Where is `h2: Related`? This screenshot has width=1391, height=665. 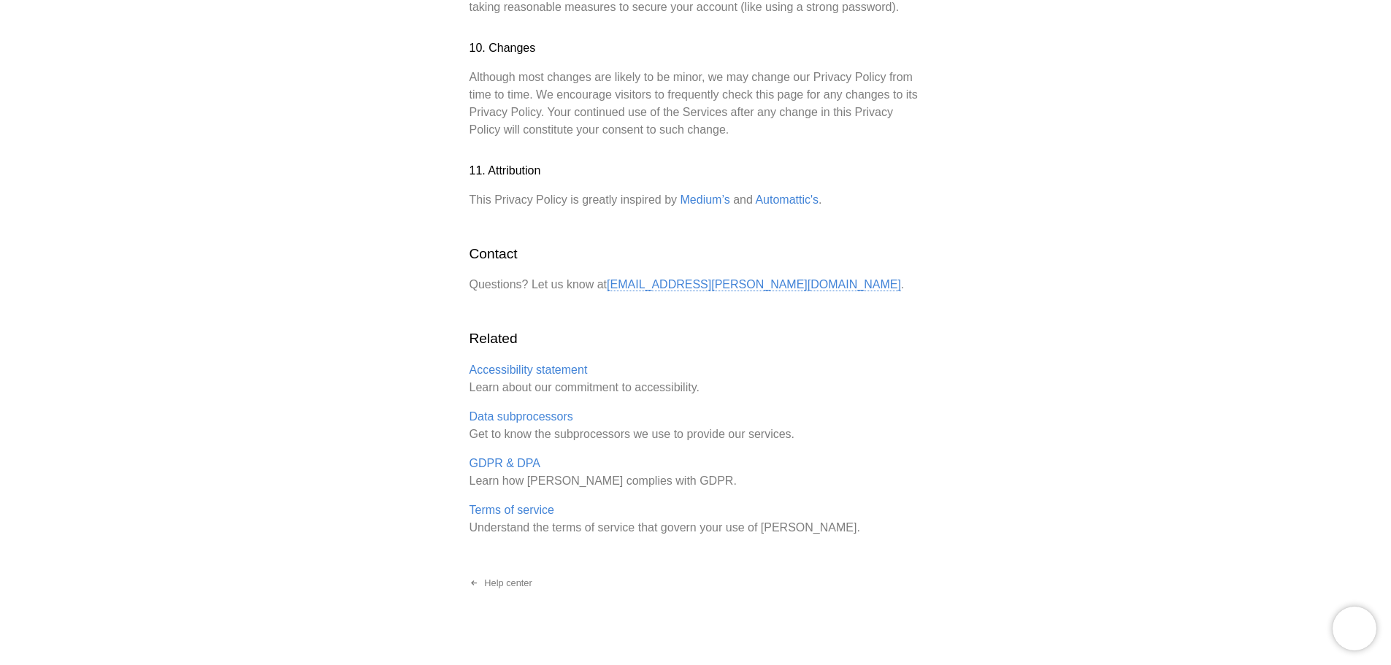
h2: Related is located at coordinates (696, 339).